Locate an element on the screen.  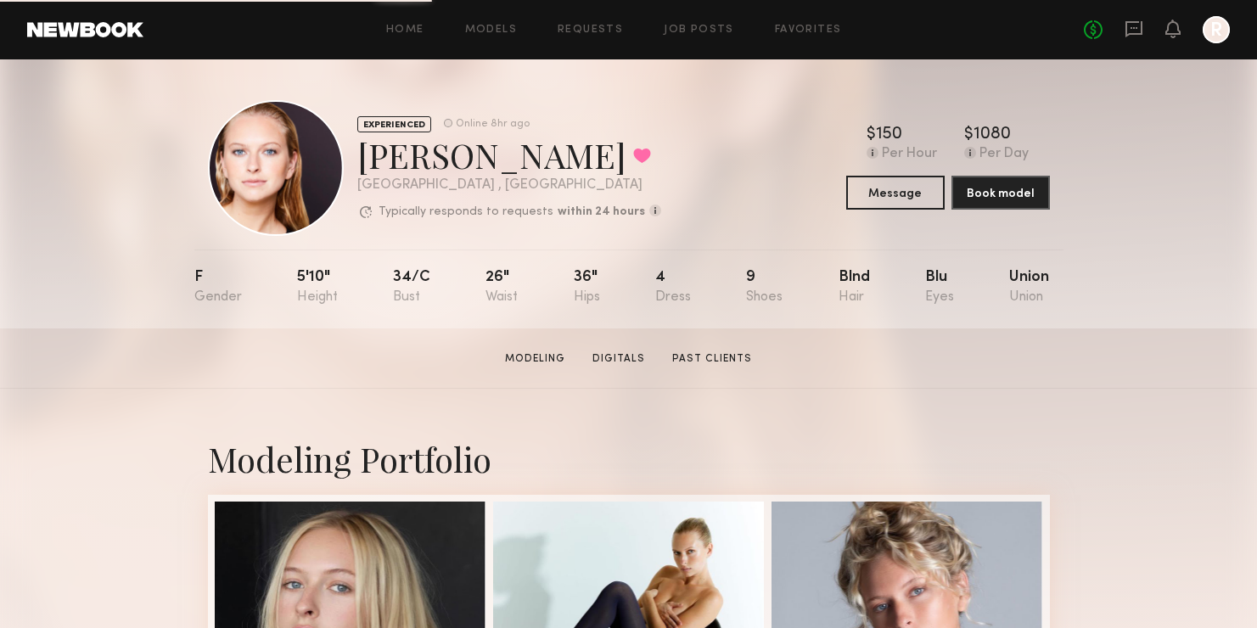
div: 1080 is located at coordinates (992, 135).